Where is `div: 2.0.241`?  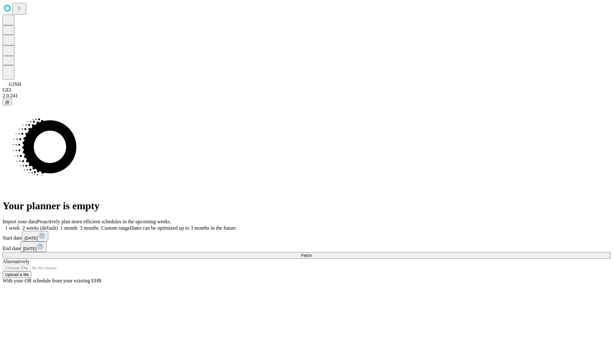
div: 2.0.241 is located at coordinates (307, 96).